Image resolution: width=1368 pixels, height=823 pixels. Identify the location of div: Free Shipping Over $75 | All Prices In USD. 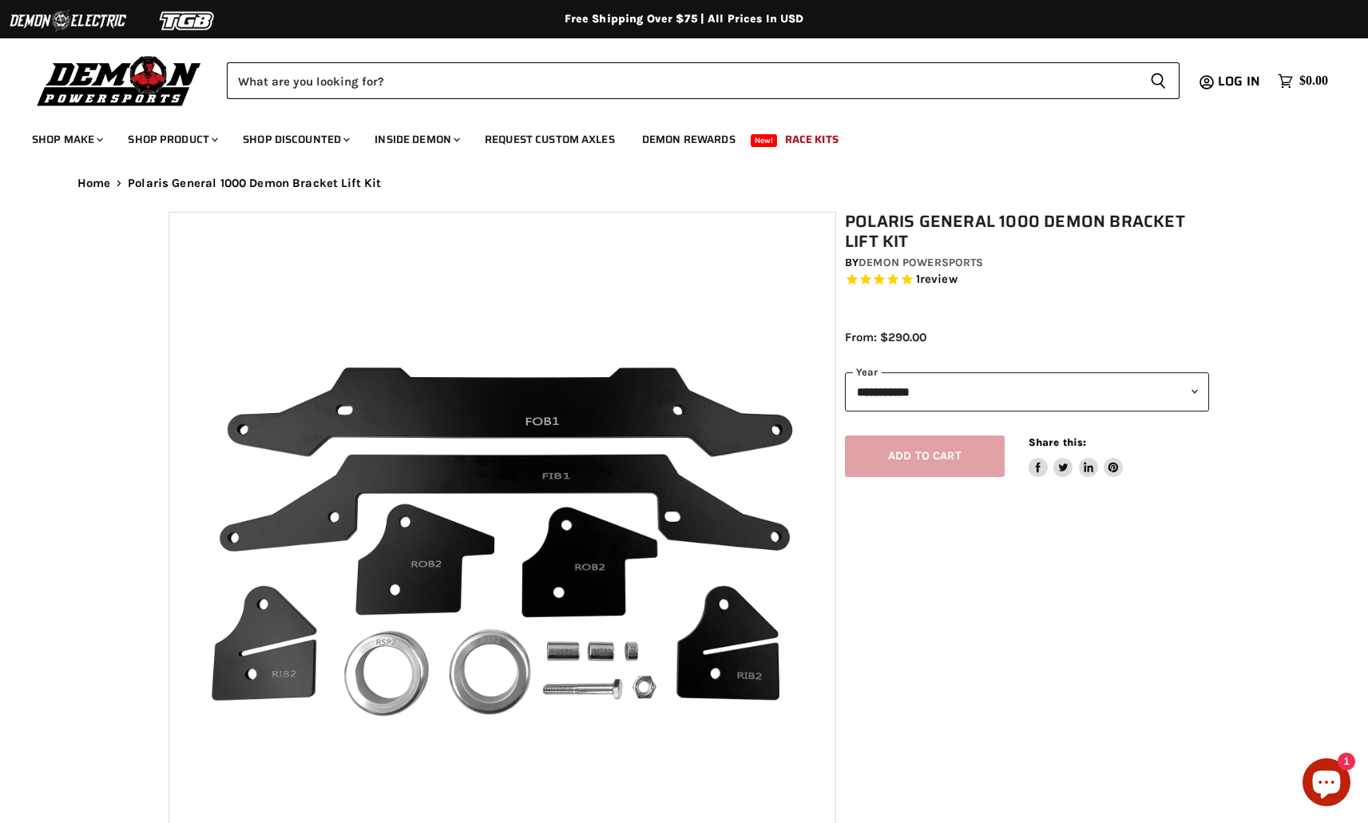
(684, 19).